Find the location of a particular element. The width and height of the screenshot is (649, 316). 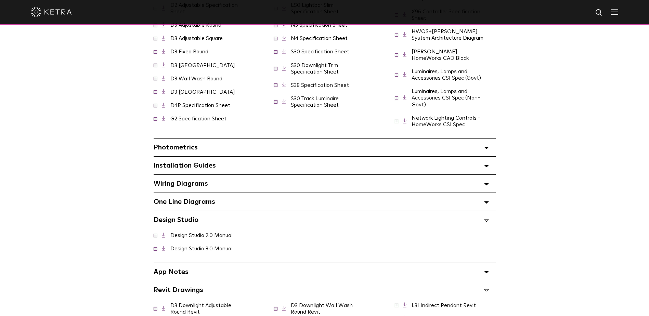

a: S30 Track Luminaire Specification Sheet is located at coordinates (315, 102).